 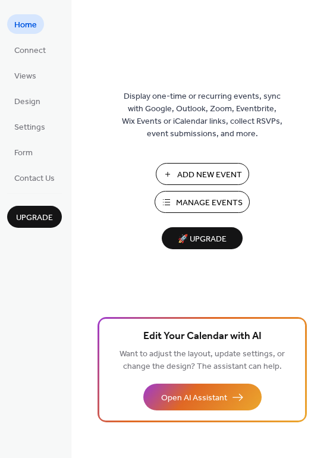 What do you see at coordinates (30, 49) in the screenshot?
I see `a: Connect` at bounding box center [30, 49].